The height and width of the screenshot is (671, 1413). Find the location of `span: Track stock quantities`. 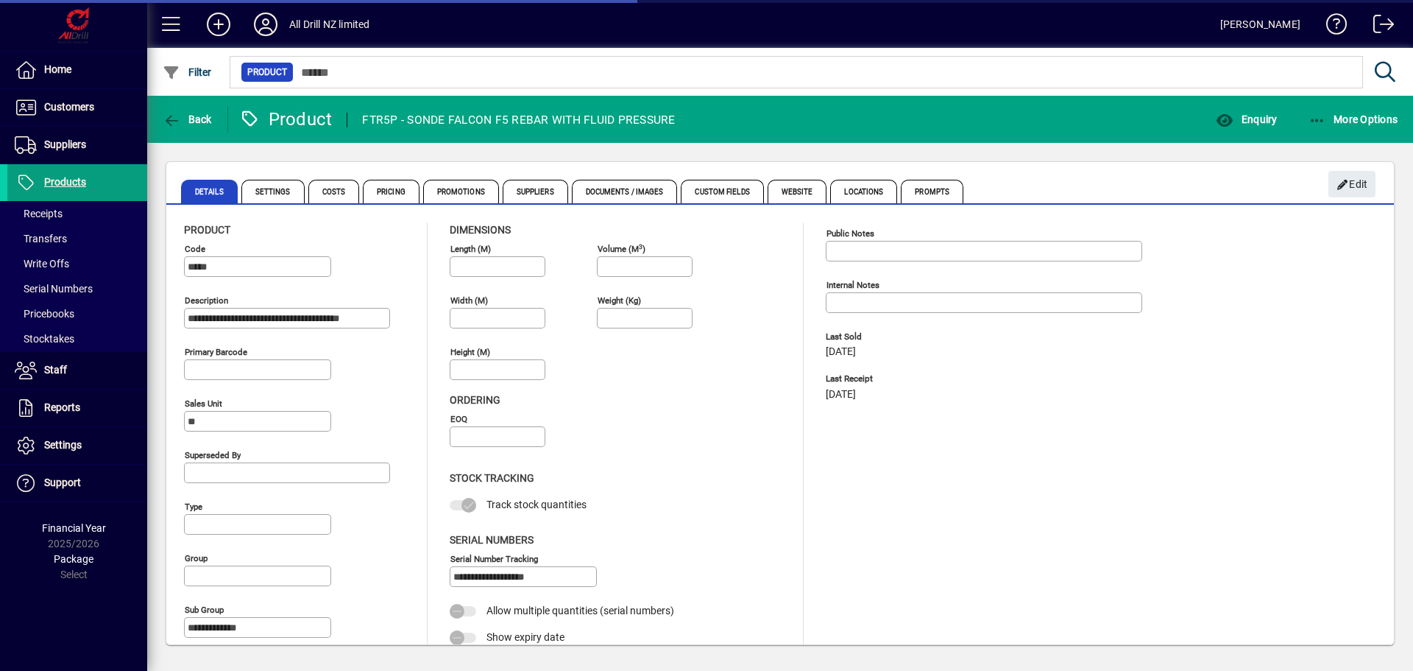

span: Track stock quantities is located at coordinates (537, 504).